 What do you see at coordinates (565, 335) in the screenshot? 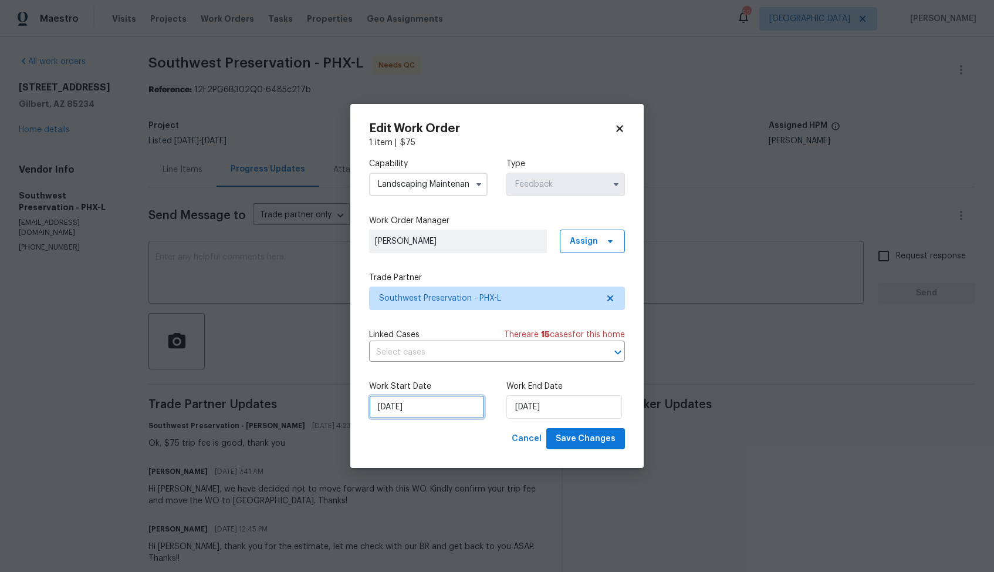
I see `span: There are case s for this home` at bounding box center [565, 335].